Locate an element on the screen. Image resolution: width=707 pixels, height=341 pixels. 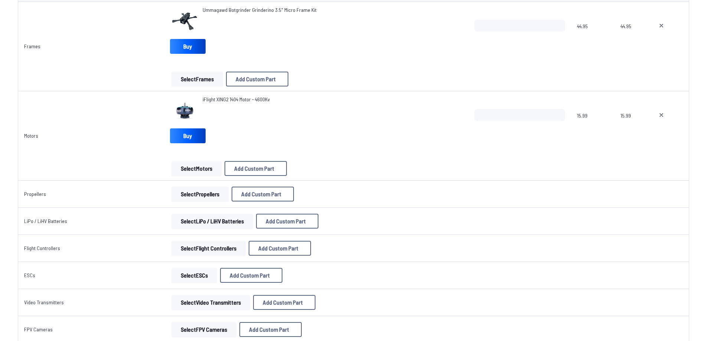
a: Propellers is located at coordinates (35, 194).